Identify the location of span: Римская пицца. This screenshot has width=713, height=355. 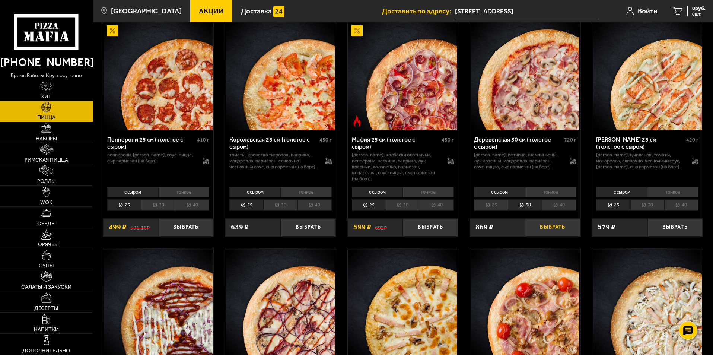
(46, 160).